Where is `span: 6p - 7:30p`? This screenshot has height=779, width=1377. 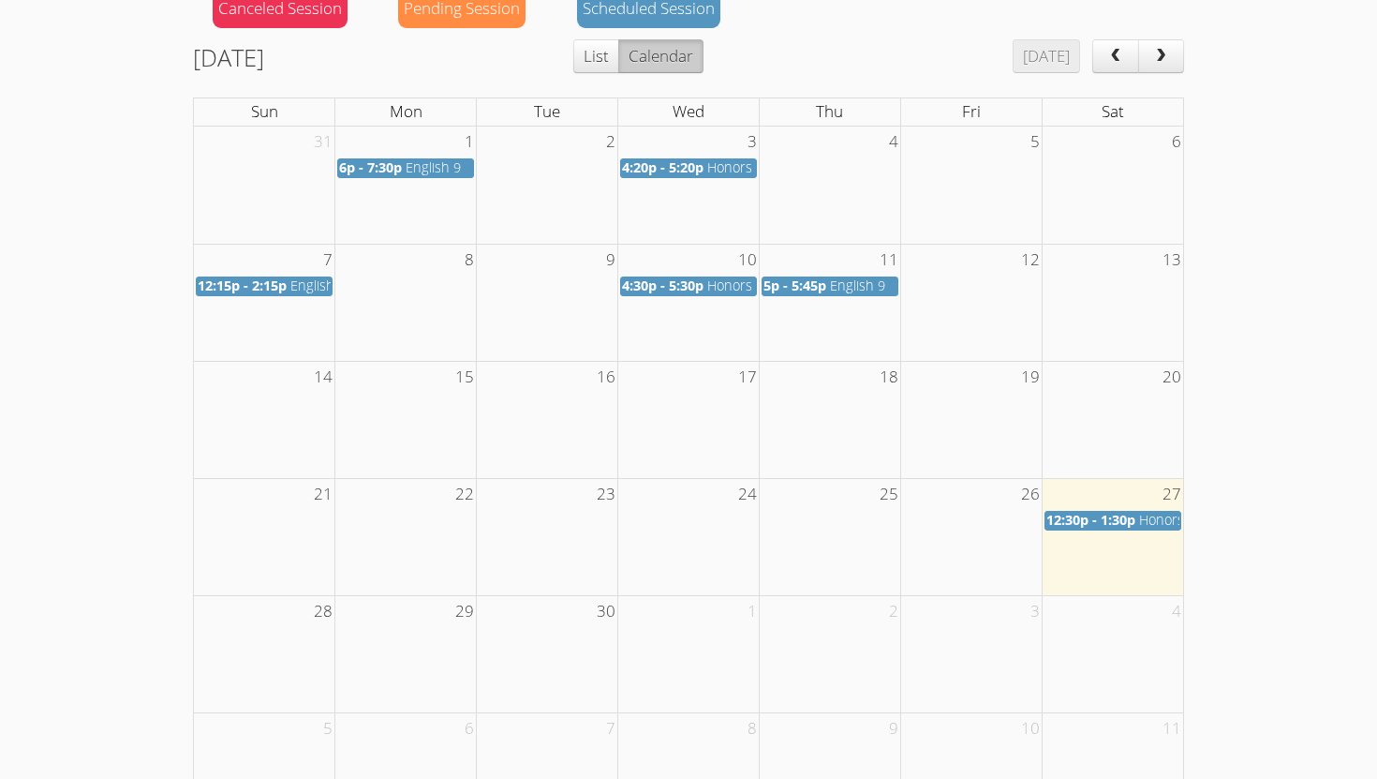 span: 6p - 7:30p is located at coordinates (370, 167).